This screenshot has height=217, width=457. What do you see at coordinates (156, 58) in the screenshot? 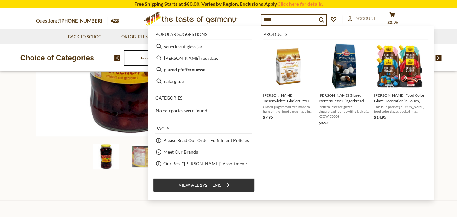
I see `span: Food By Category` at bounding box center [156, 58].